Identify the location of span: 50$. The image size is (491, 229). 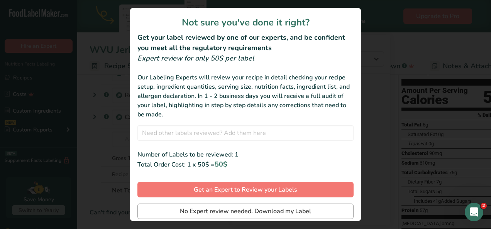
(221, 164).